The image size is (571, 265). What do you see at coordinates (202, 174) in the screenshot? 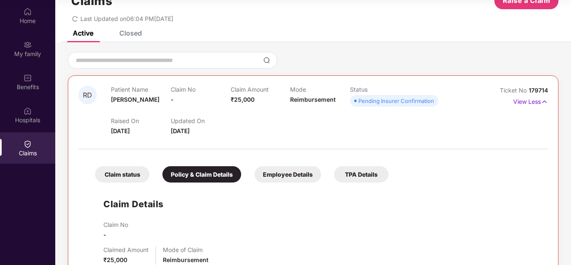
I see `div: Policy & Claim Details` at bounding box center [202, 174].